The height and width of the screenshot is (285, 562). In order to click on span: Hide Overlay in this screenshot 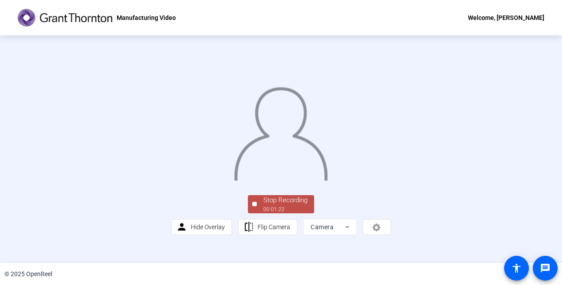, I will do `click(208, 227)`.